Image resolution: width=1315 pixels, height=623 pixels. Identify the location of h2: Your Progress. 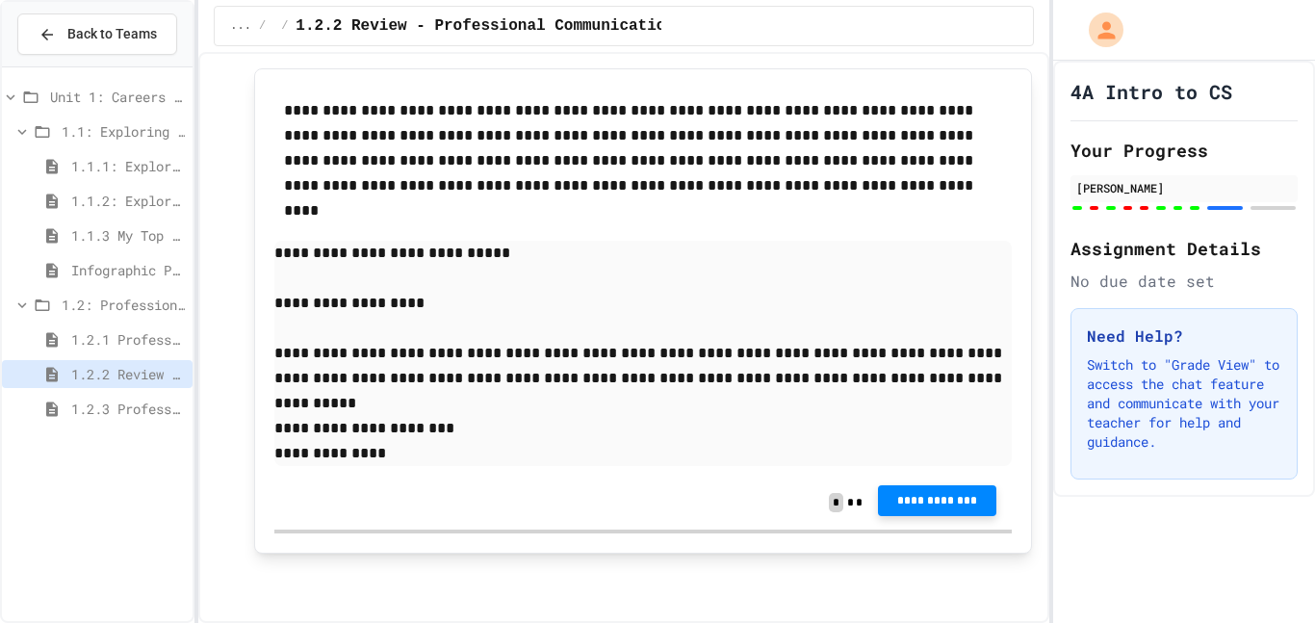
(1184, 150).